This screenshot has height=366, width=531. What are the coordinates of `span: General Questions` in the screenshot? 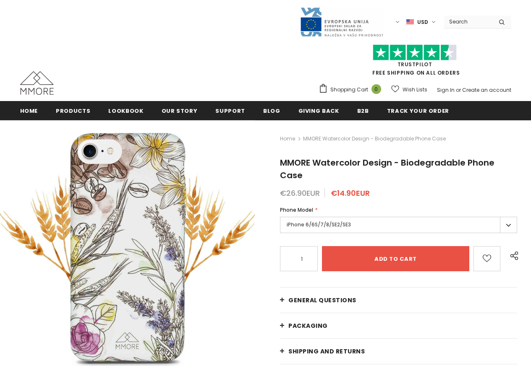 It's located at (322, 300).